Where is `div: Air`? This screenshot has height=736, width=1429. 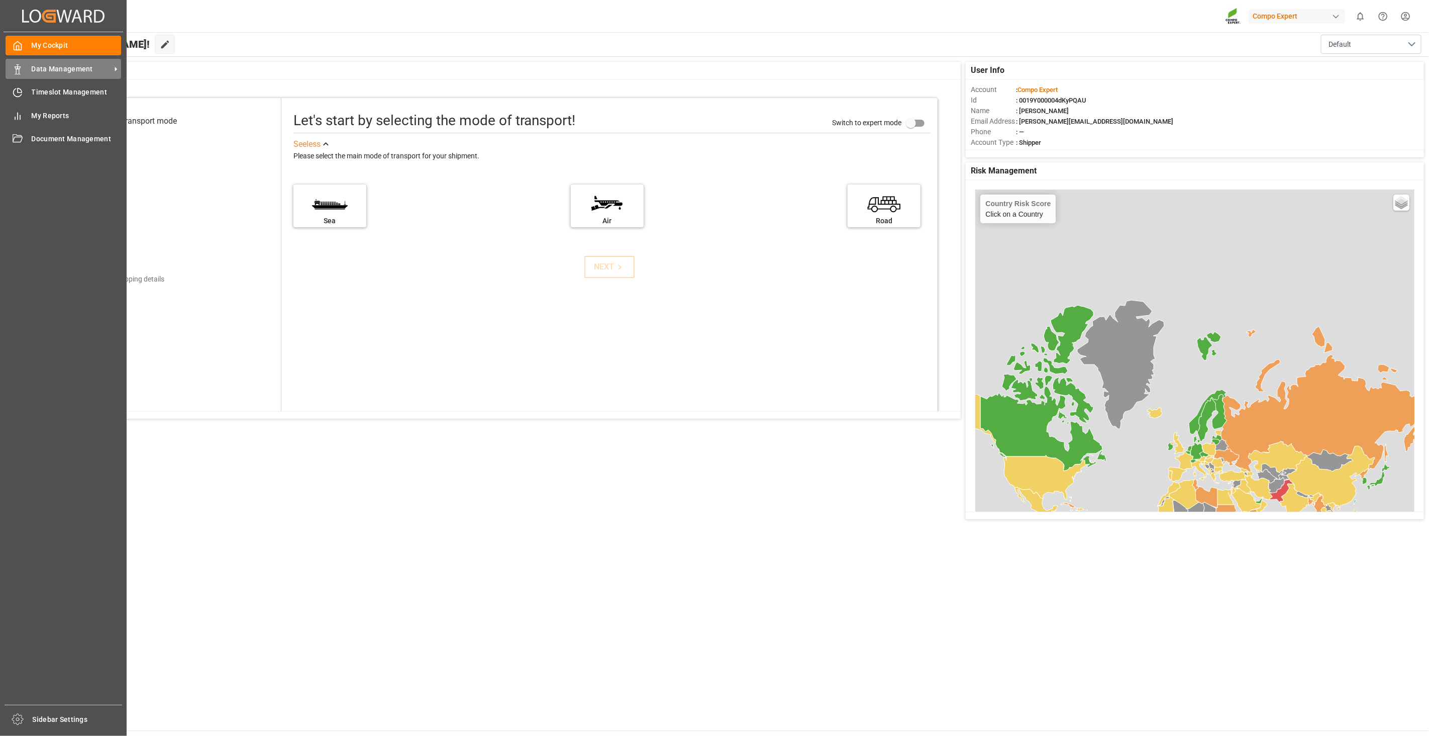
div: Air is located at coordinates (607, 221).